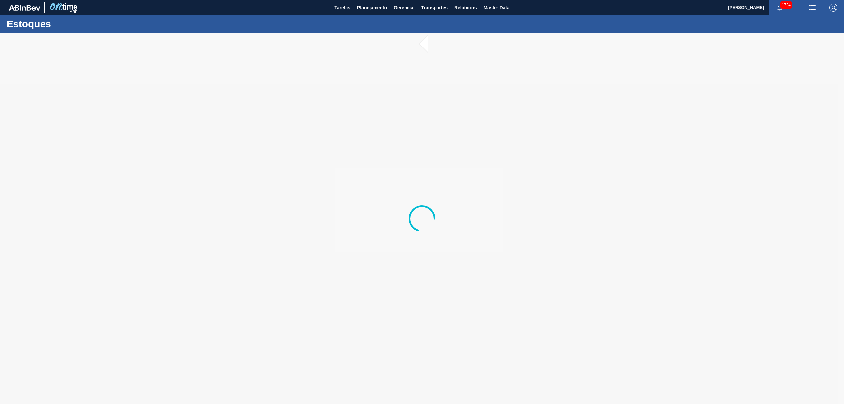  I want to click on span: Planejamento, so click(372, 8).